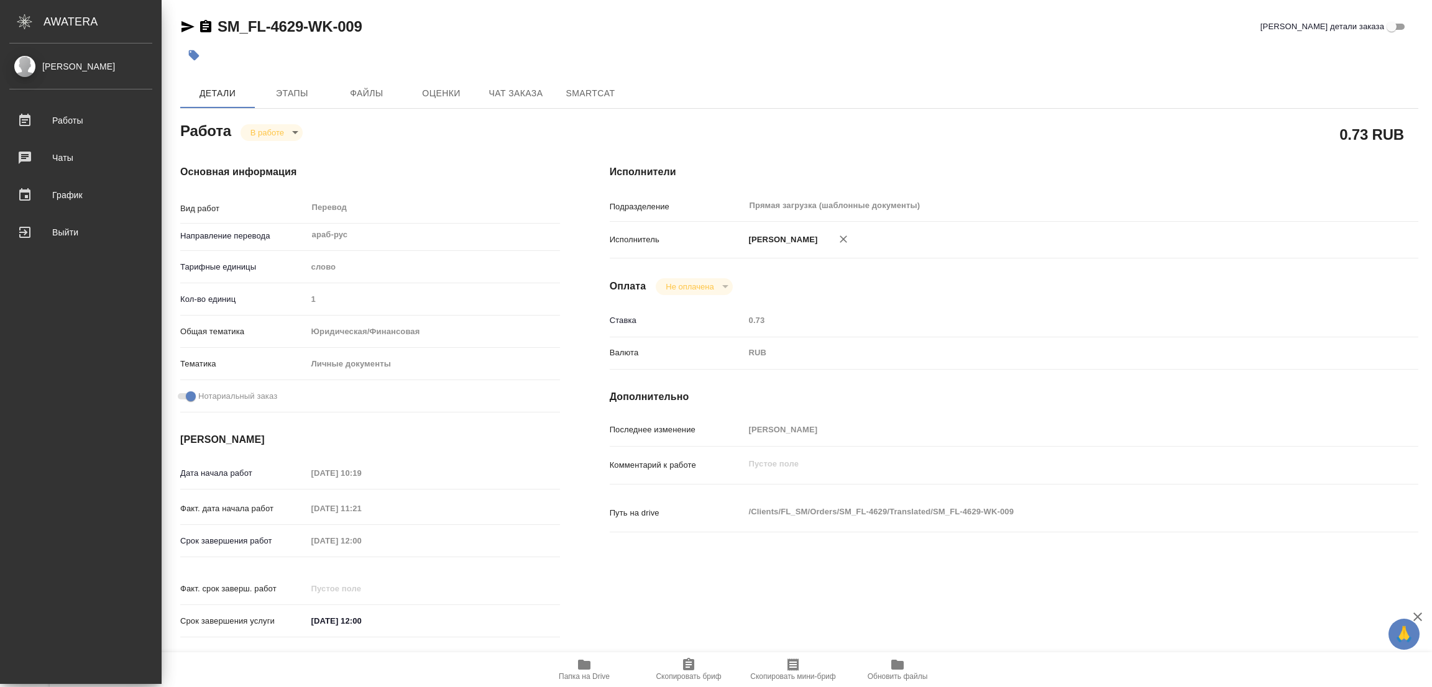 This screenshot has height=687, width=1432. What do you see at coordinates (843, 239) in the screenshot?
I see `button: Удалить исполнителя` at bounding box center [843, 239].